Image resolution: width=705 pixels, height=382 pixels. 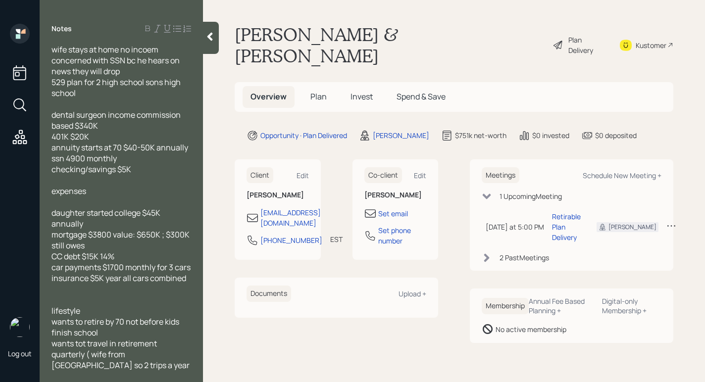 I want to click on div: Annual Fee Based Planning +, so click(x=561, y=306).